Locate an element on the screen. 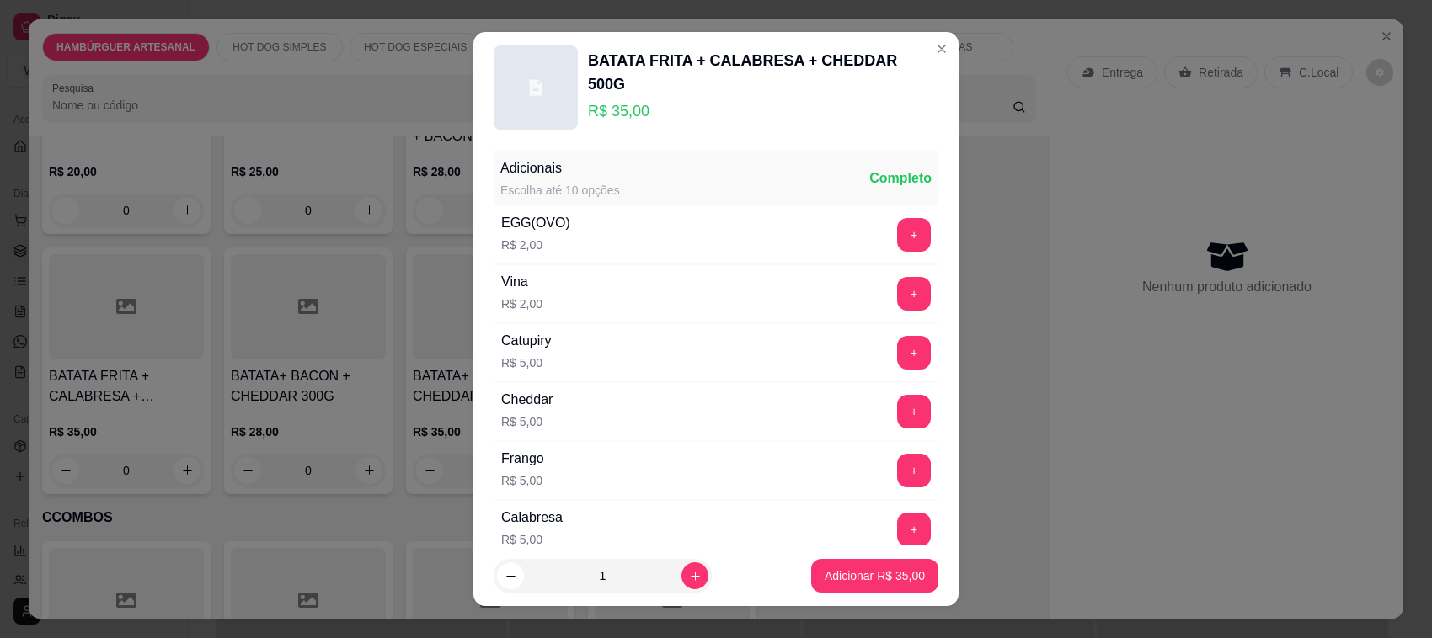  button: Adicionar R$ 35,00 is located at coordinates (874, 576).